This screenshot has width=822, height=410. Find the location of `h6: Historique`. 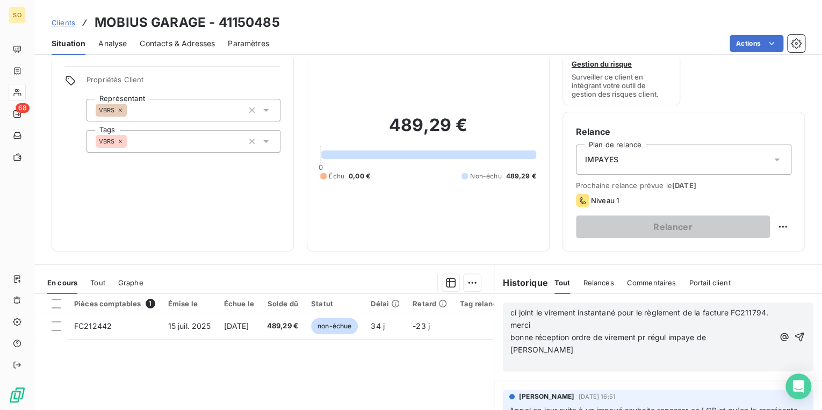

h6: Historique is located at coordinates (521, 283).